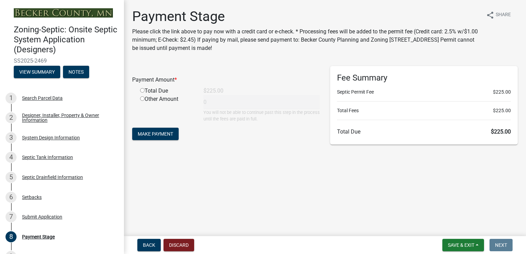 The width and height of the screenshot is (526, 254). Describe the element at coordinates (501, 245) in the screenshot. I see `span: Next` at that location.